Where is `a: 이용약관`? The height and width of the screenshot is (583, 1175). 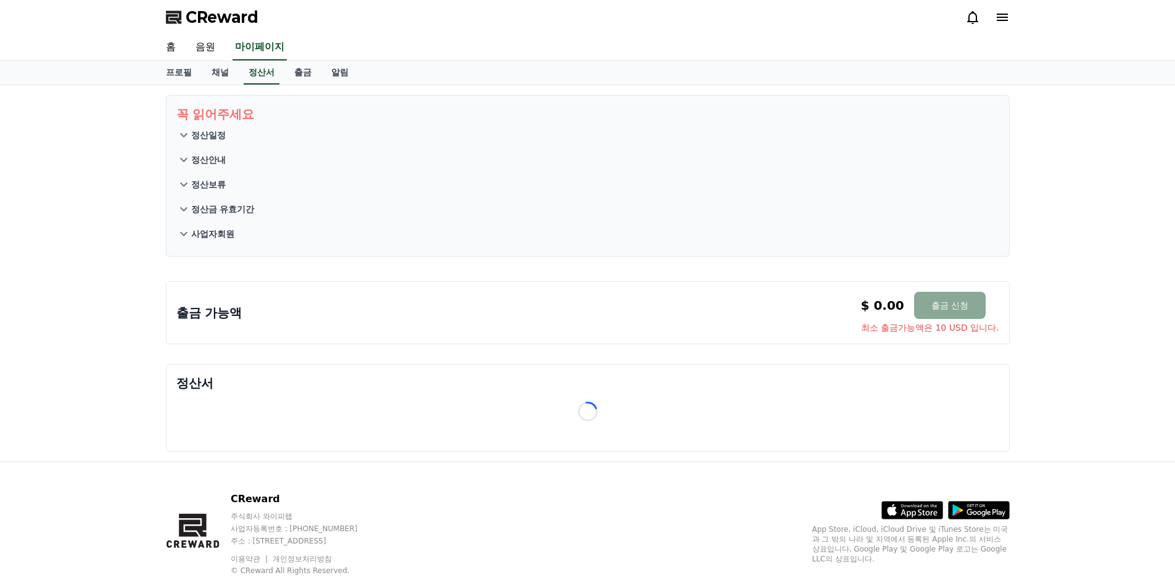
a: 이용약관 is located at coordinates (250, 559).